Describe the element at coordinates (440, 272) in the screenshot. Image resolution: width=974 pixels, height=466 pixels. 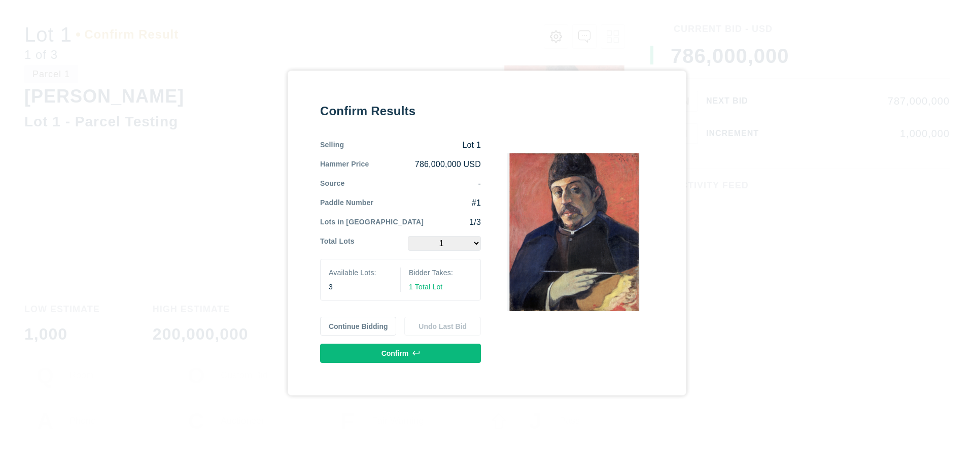
I see `div: Bidder Takes:` at that location.